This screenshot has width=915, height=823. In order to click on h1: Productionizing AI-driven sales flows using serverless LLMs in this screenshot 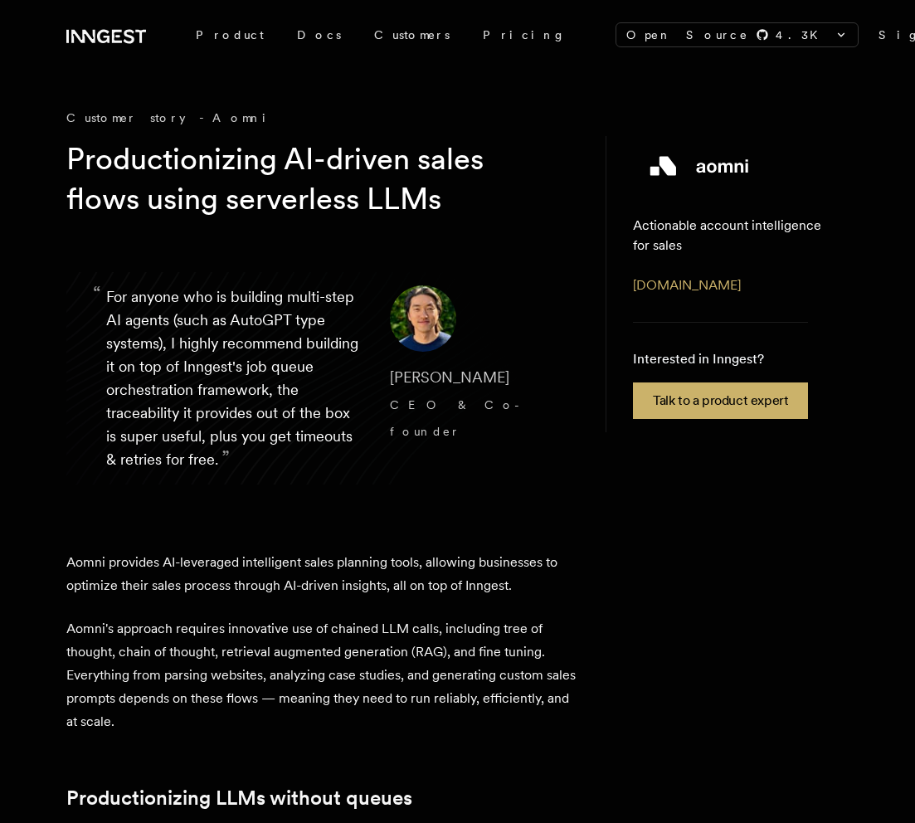, I will do `click(309, 179)`.